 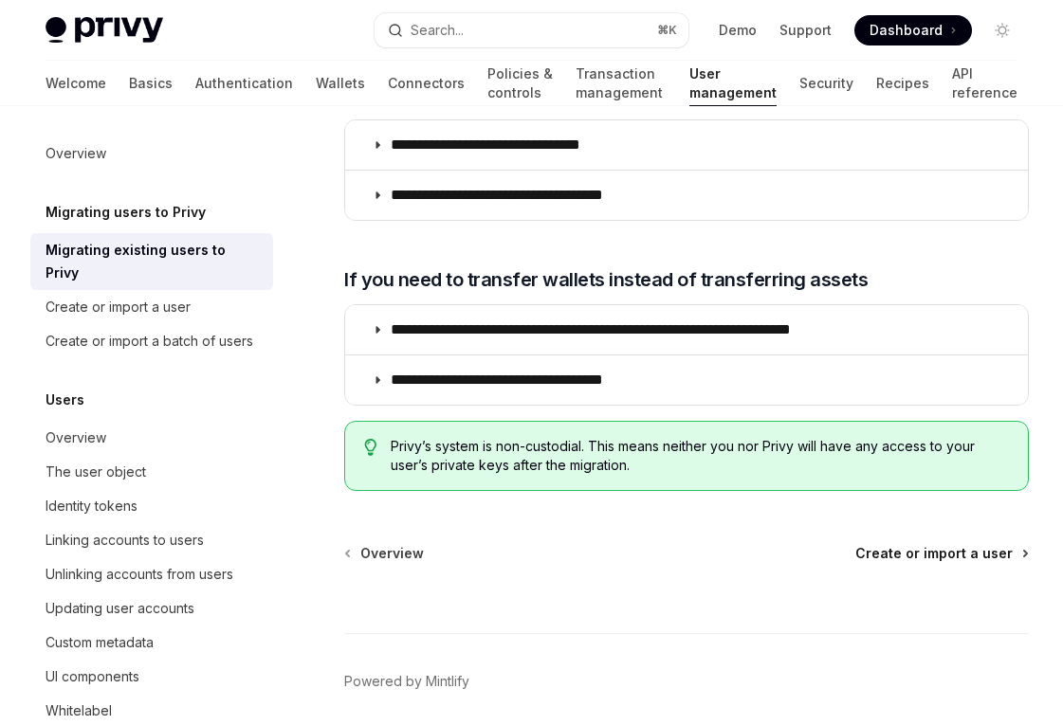 I want to click on a: Policies & controls, so click(x=520, y=83).